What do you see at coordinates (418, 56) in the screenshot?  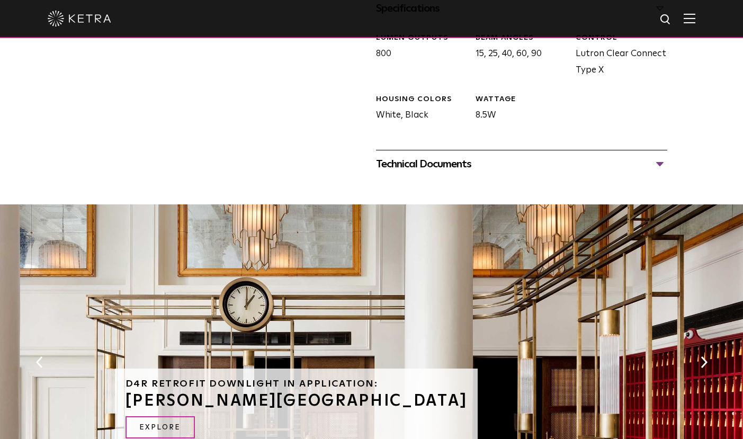 I see `div: 800` at bounding box center [418, 56].